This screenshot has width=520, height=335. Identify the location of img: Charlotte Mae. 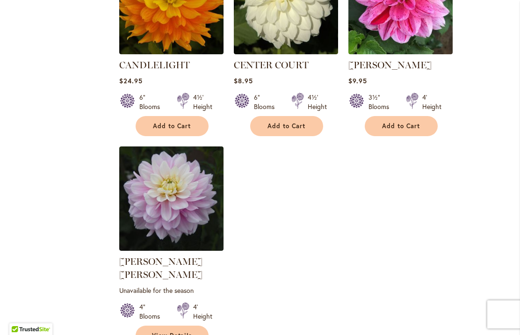
(171, 198).